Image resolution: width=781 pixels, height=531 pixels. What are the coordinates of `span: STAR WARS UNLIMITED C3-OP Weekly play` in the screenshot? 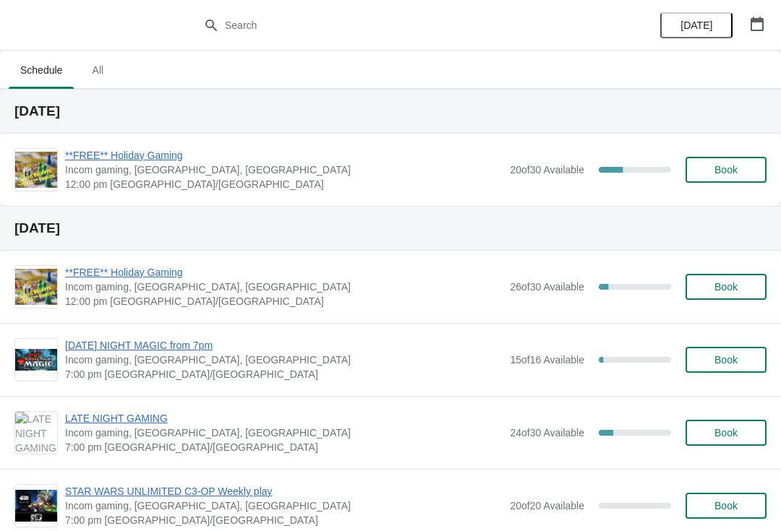 It's located at (283, 492).